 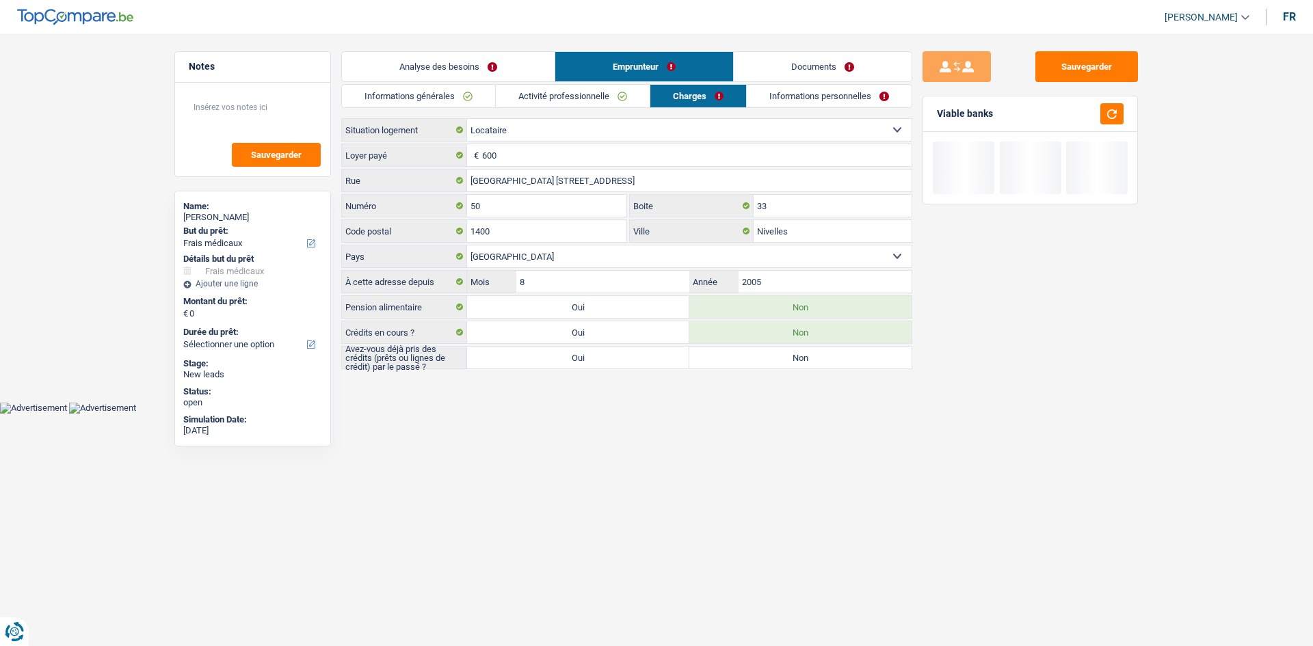 What do you see at coordinates (252, 66) in the screenshot?
I see `h5: Notes` at bounding box center [252, 66].